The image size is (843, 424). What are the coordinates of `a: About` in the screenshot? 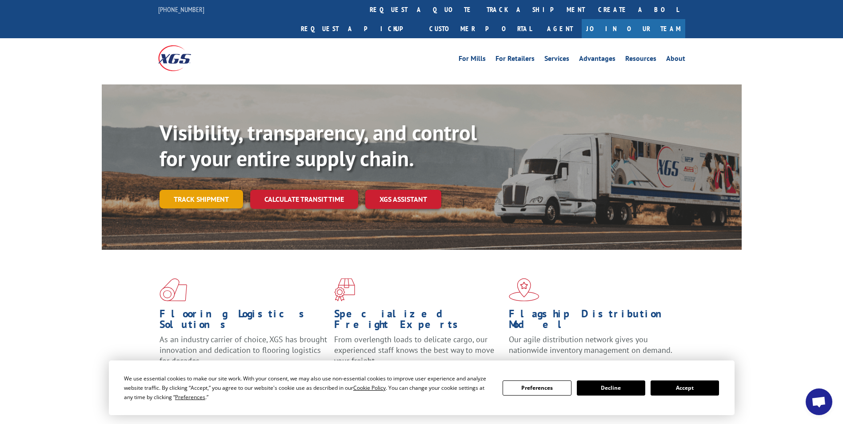 It's located at (675, 60).